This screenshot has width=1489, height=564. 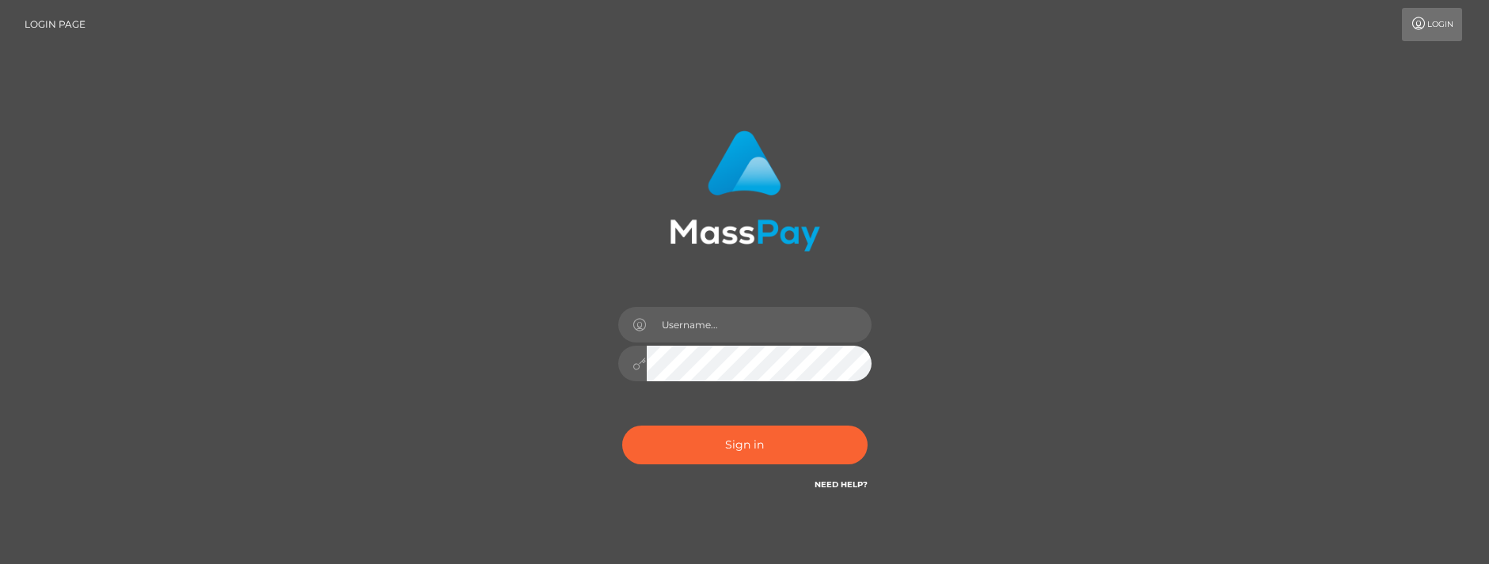 What do you see at coordinates (1432, 25) in the screenshot?
I see `a: Login` at bounding box center [1432, 25].